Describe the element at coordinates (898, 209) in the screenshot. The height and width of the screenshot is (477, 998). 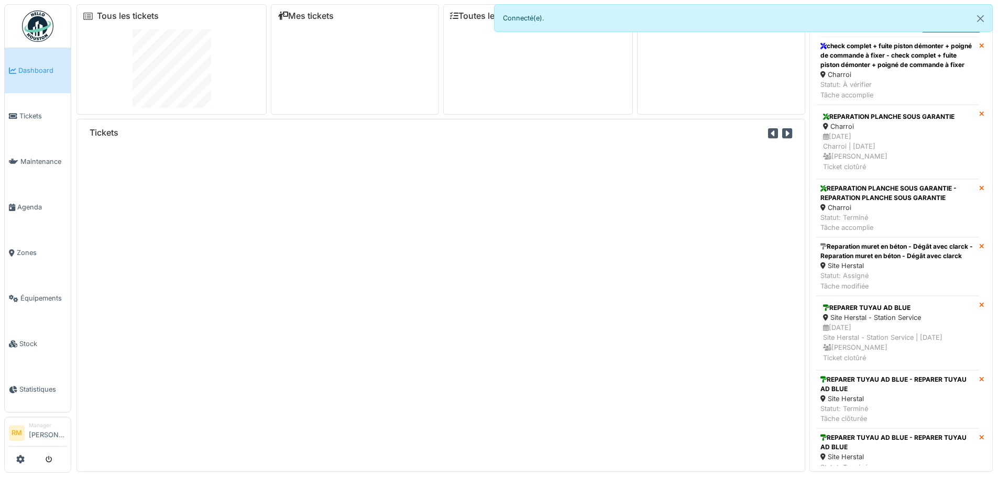
I see `a: REPARATION PLANCHE SOUS GARANTIE - REPARATION PLANCHE SOUS GARANTIE Charroi Statut: TerminéTâche ...` at that location.